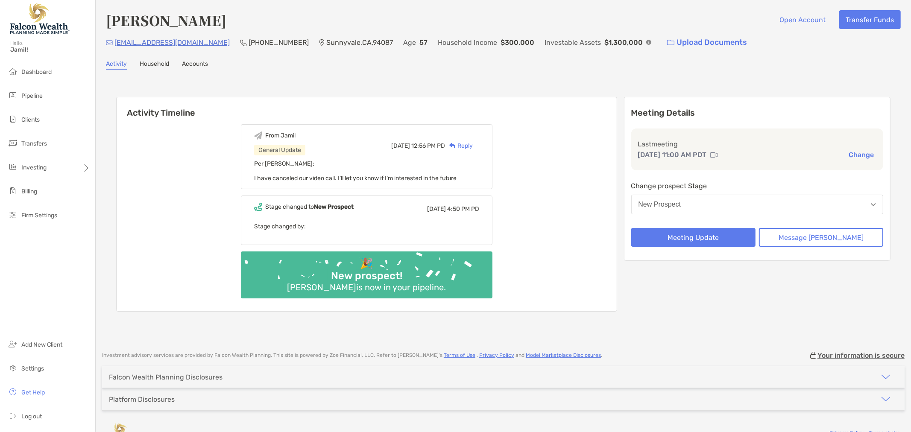 The height and width of the screenshot is (432, 911). What do you see at coordinates (757, 186) in the screenshot?
I see `p: Change prospect Stage` at bounding box center [757, 186].